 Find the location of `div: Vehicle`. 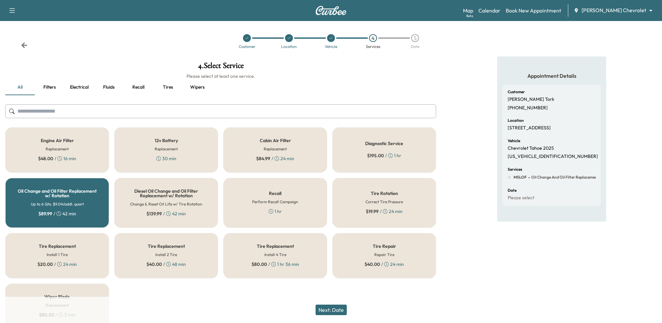

div: Vehicle is located at coordinates (331, 47).